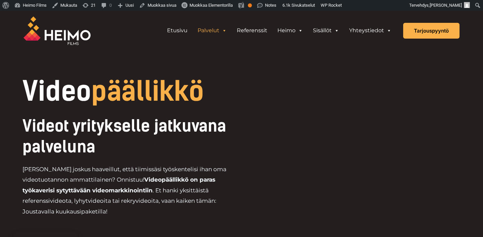 This screenshot has height=237, width=483. What do you see at coordinates (252, 31) in the screenshot?
I see `a: Referenssit` at bounding box center [252, 31].